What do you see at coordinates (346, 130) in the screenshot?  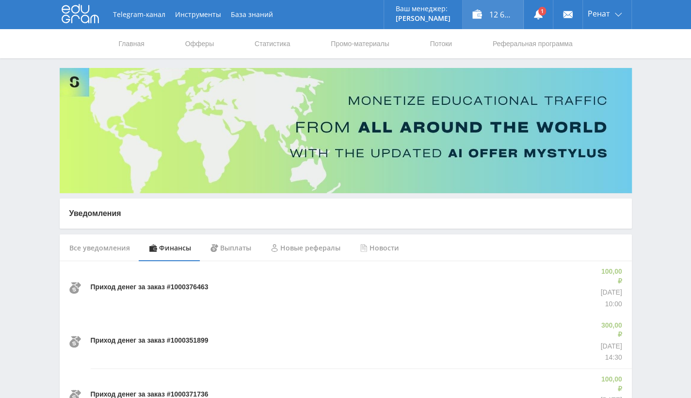 I see `img: Banner` at bounding box center [346, 130].